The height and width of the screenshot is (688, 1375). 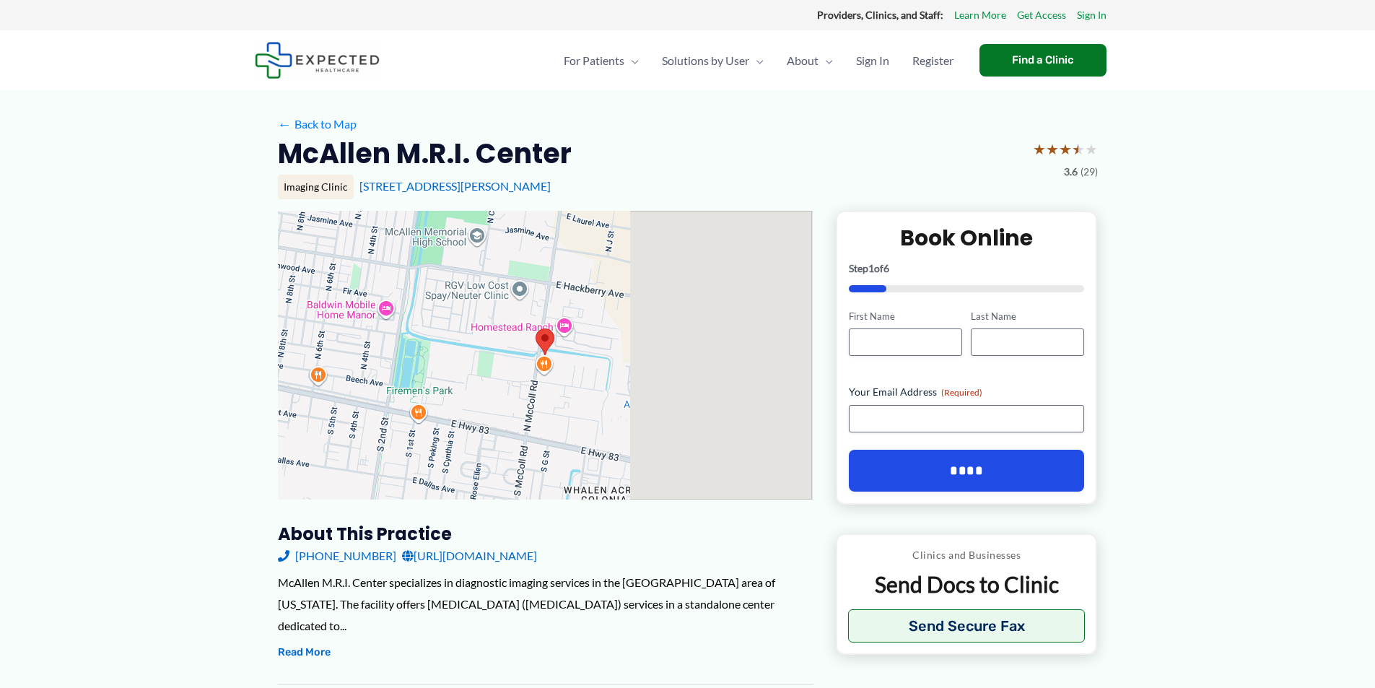 I want to click on nav: Primary Site Navigation, so click(x=758, y=61).